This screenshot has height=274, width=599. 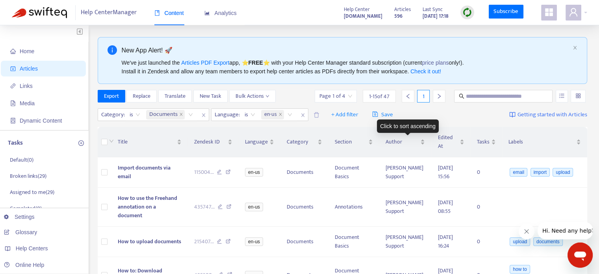 What do you see at coordinates (157, 13) in the screenshot?
I see `span: book` at bounding box center [157, 13].